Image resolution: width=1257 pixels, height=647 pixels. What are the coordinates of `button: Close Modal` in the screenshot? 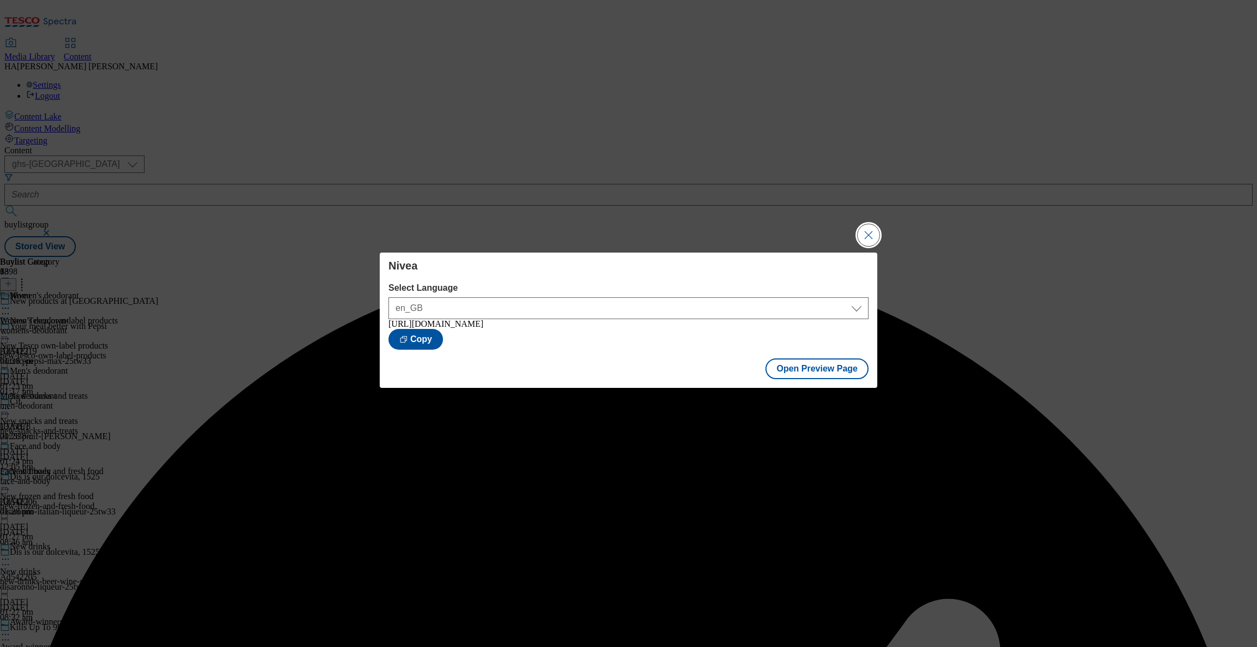 It's located at (868, 235).